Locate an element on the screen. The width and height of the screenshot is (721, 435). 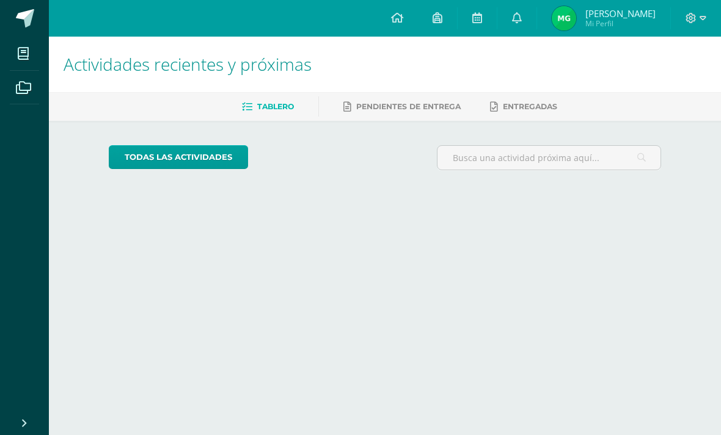
span: Actividades recientes y próximas is located at coordinates (188, 64).